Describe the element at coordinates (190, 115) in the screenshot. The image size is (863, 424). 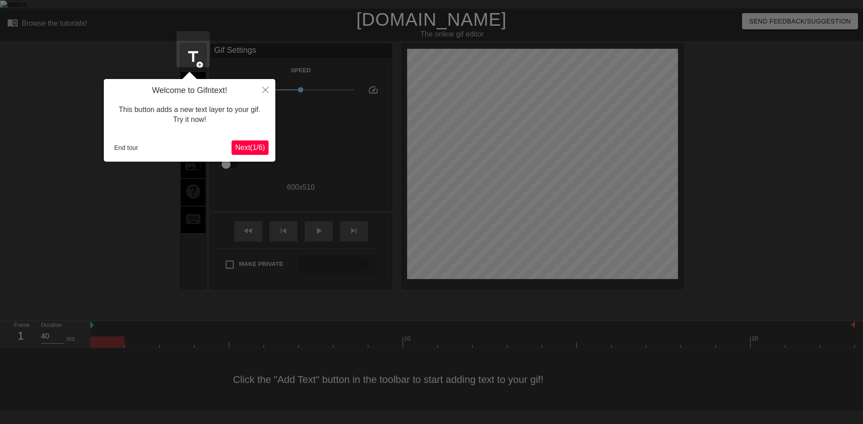
I see `div: This button adds a new text layer to your gif. Try it now!` at that location.